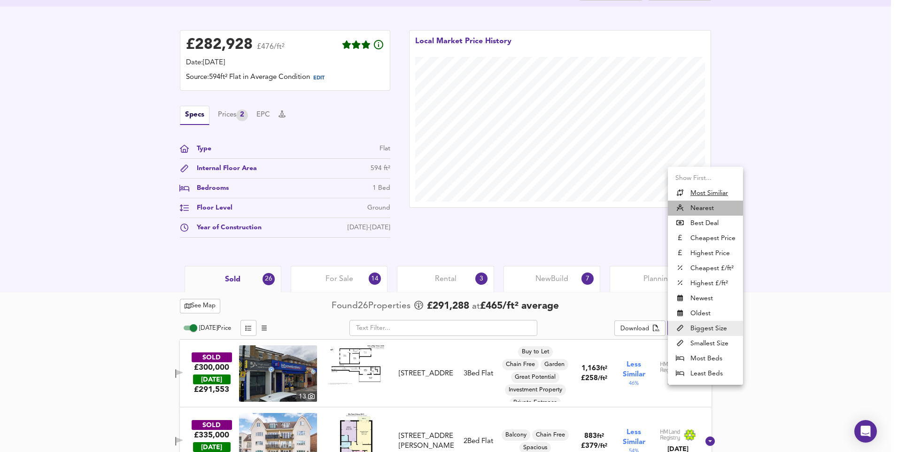 Image resolution: width=898 pixels, height=452 pixels. Describe the element at coordinates (705, 358) in the screenshot. I see `li: Most Beds` at that location.